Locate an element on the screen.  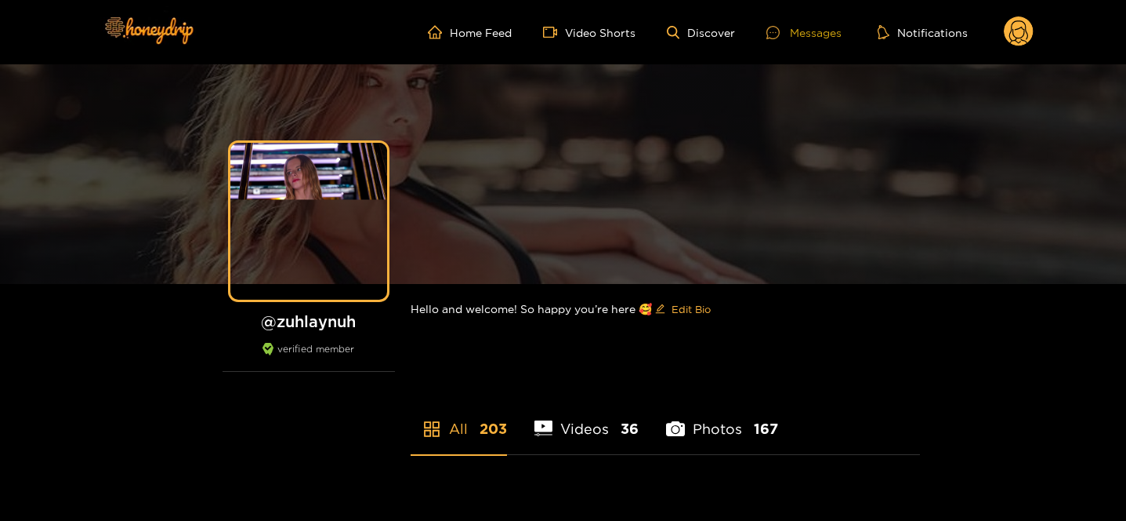
span: appstore is located at coordinates (432, 429).